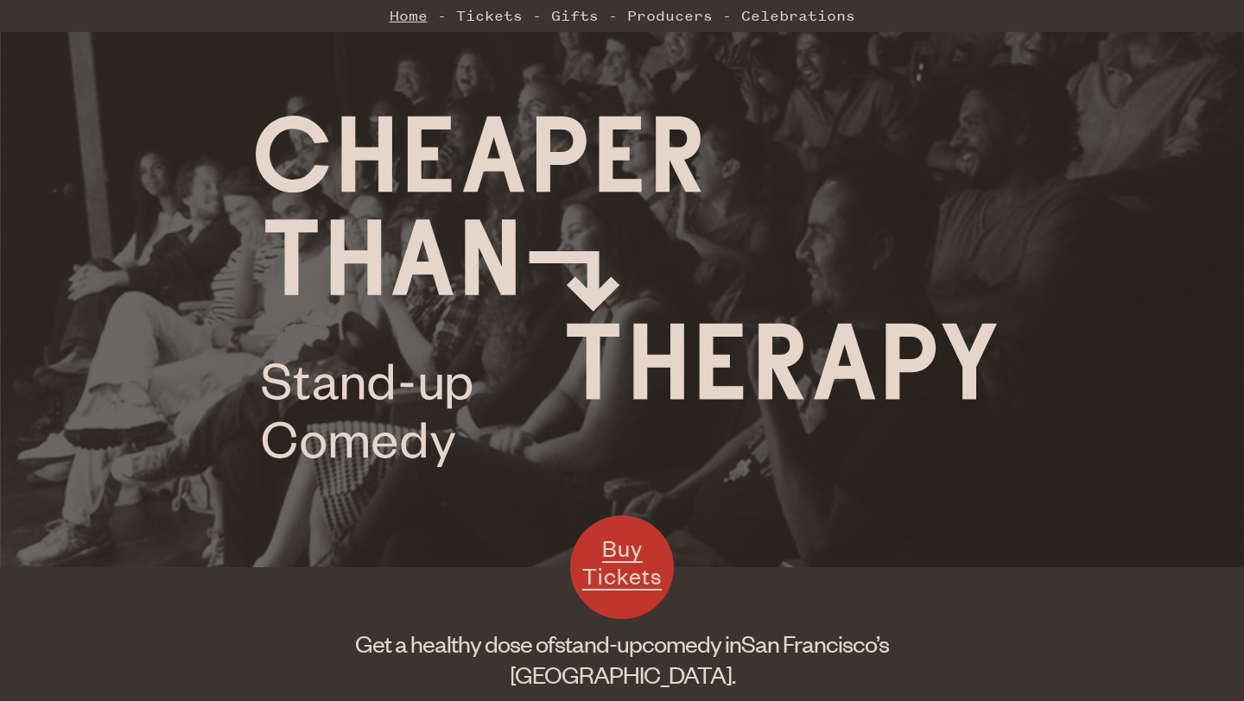 Image resolution: width=1244 pixels, height=701 pixels. Describe the element at coordinates (598, 644) in the screenshot. I see `span: stand-up` at that location.